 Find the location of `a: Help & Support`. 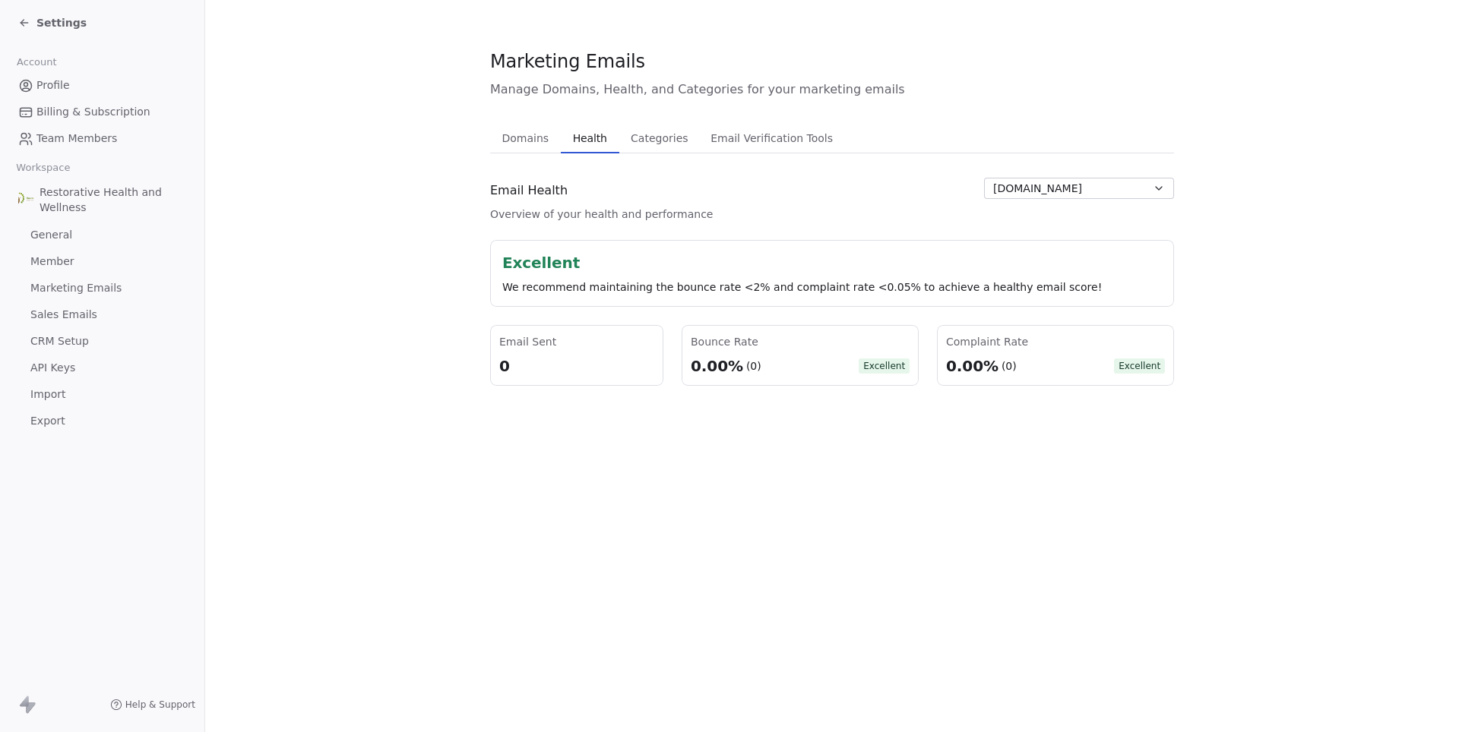

a: Help & Support is located at coordinates (153, 705).